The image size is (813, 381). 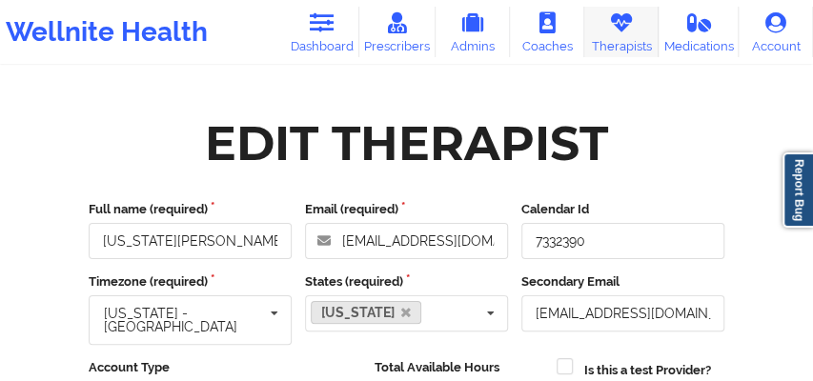 I want to click on label: Calendar Id, so click(x=622, y=210).